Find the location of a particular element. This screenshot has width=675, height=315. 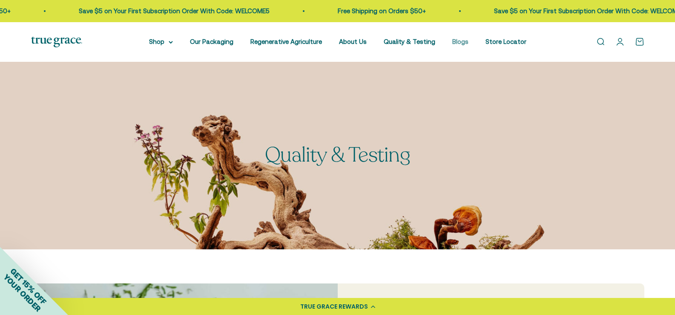

a: Free Shipping on Orders $50+ is located at coordinates (381, 11).